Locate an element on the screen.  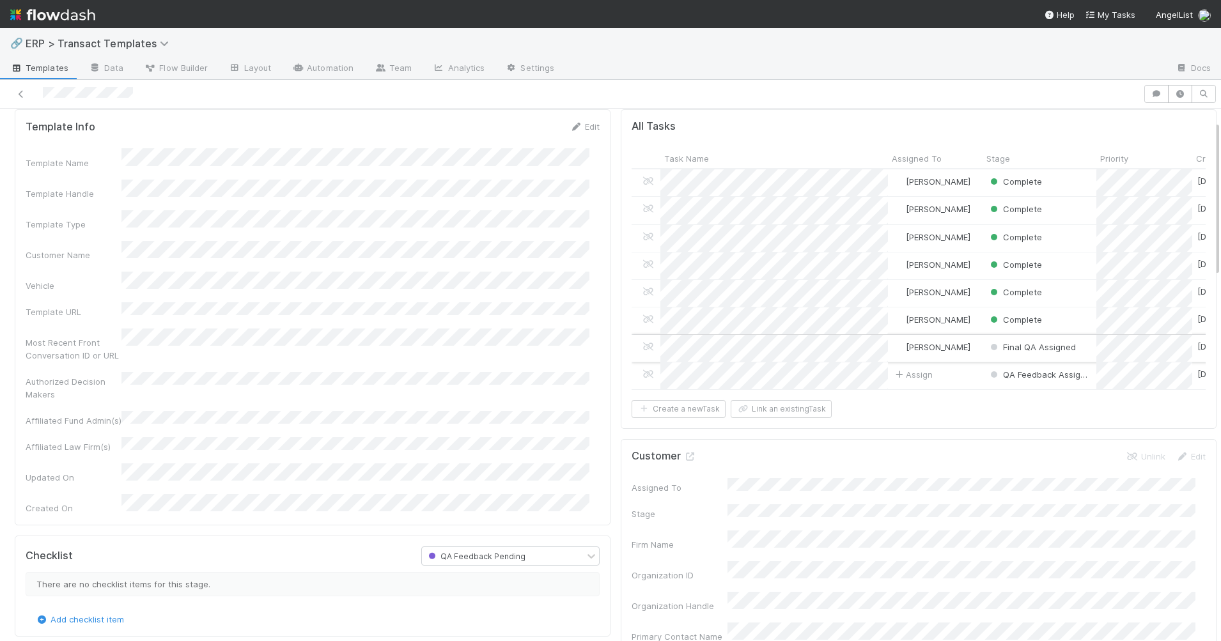
div: Stage is located at coordinates (679, 514).